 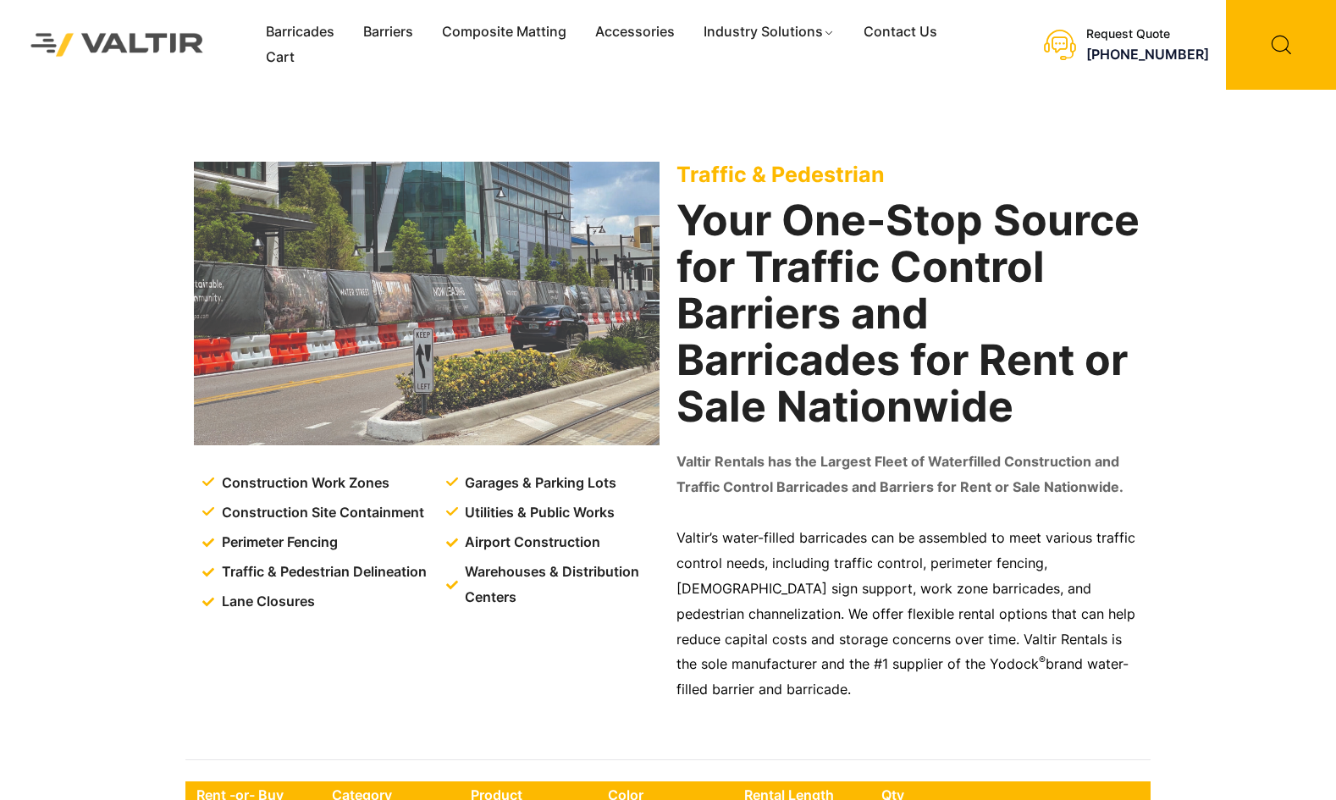 What do you see at coordinates (388, 32) in the screenshot?
I see `a: Barriers` at bounding box center [388, 32].